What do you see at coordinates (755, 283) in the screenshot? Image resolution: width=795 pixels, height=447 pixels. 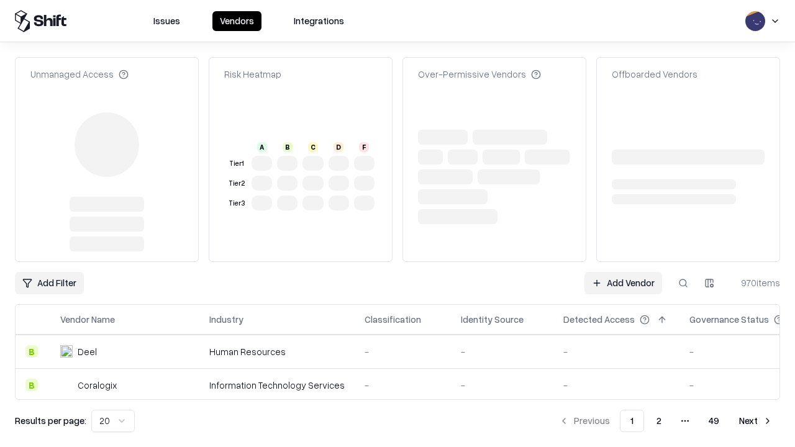 I see `div: 970 items` at bounding box center [755, 283].